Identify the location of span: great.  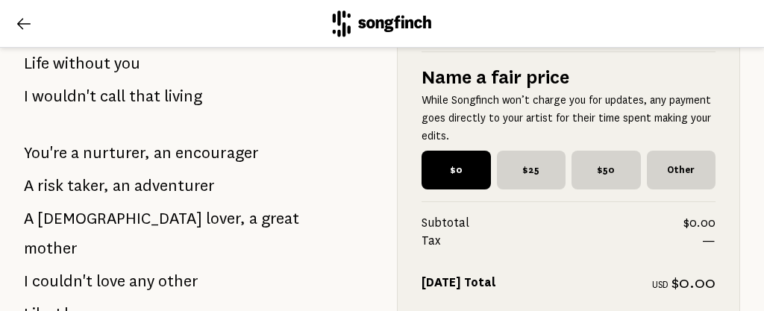
(280, 219).